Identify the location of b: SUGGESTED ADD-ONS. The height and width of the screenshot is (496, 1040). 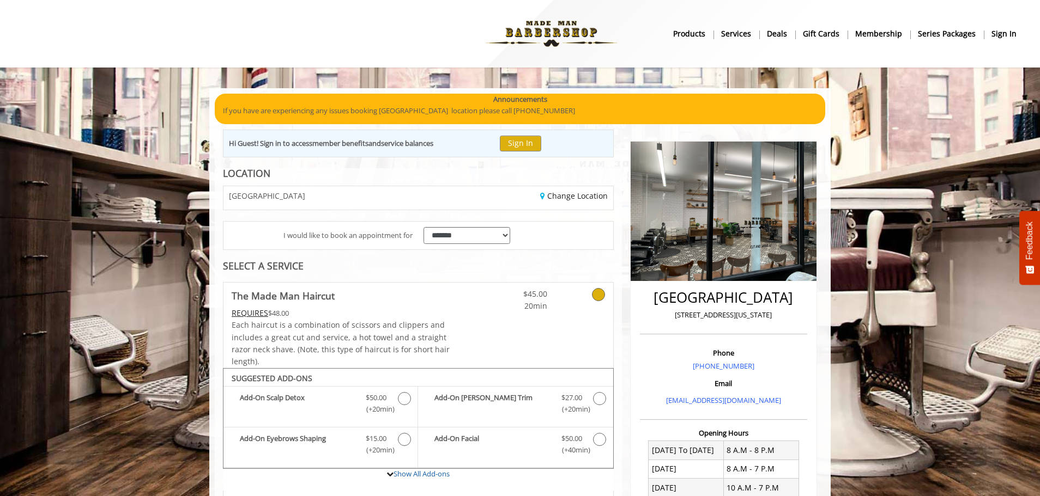
(272, 378).